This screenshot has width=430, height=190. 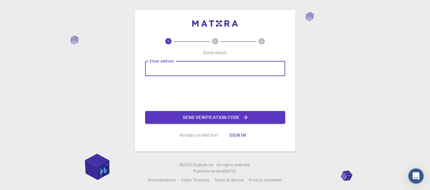 What do you see at coordinates (416, 176) in the screenshot?
I see `div: Open Intercom Messenger` at bounding box center [416, 176].